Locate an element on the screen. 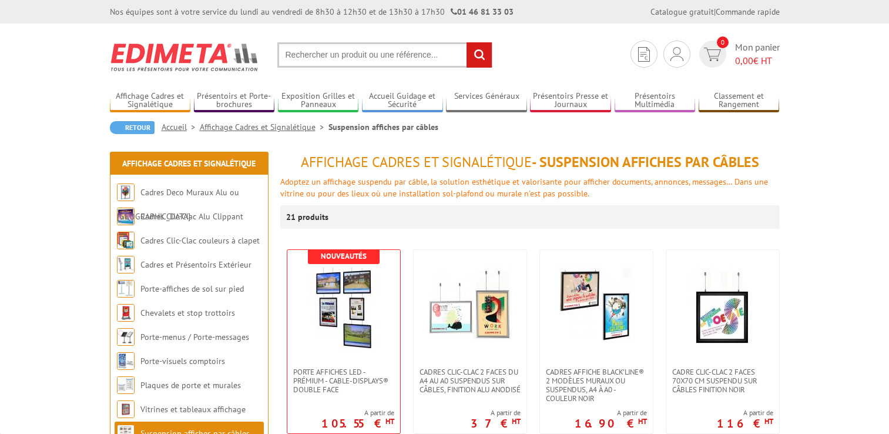 The height and width of the screenshot is (434, 889). img: Porte Affiches LED - Prémium - Cable-Displays® Double face is located at coordinates (344, 309).